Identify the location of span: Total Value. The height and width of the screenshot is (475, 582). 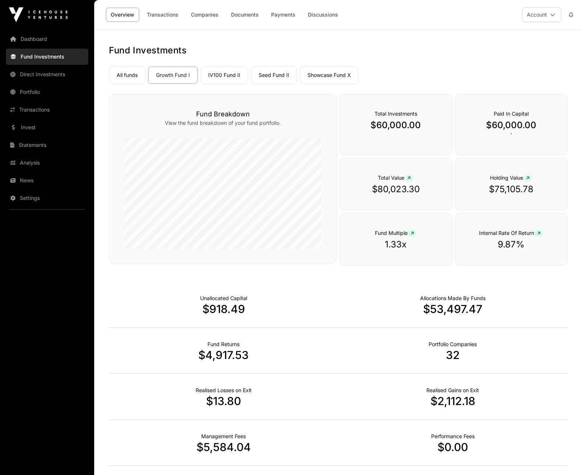
(396, 177).